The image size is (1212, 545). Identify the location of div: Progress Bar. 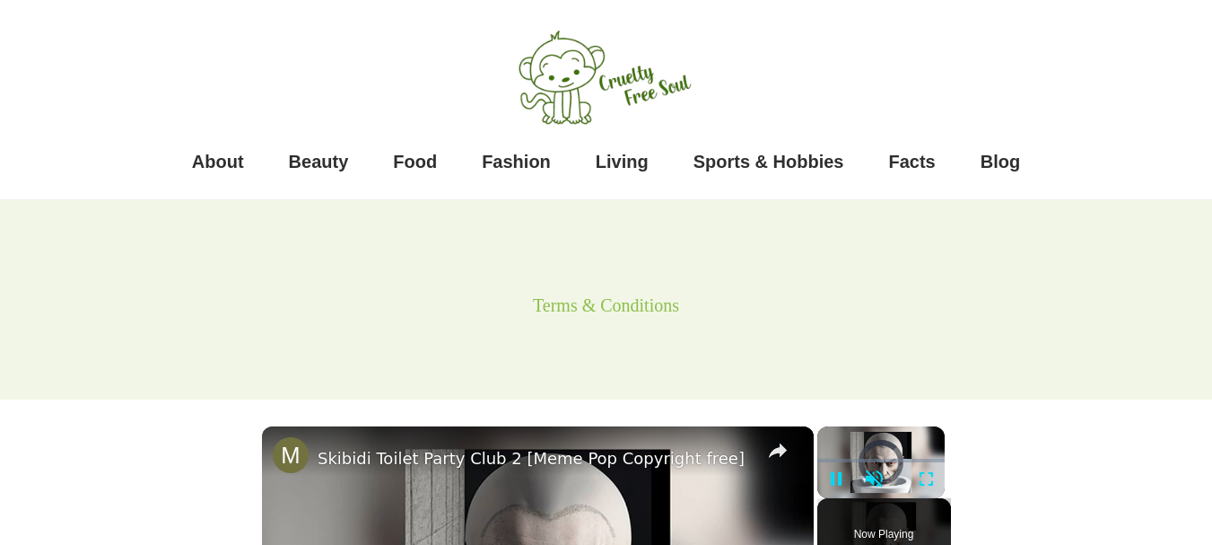
(881, 460).